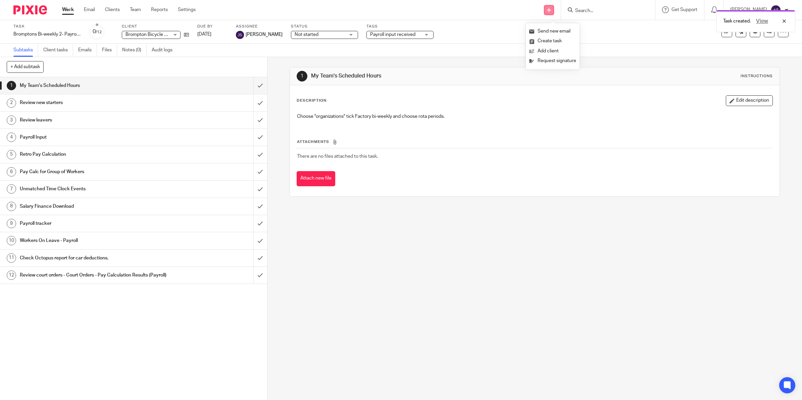  Describe the element at coordinates (95, 103) in the screenshot. I see `h1: Review new starters` at that location.